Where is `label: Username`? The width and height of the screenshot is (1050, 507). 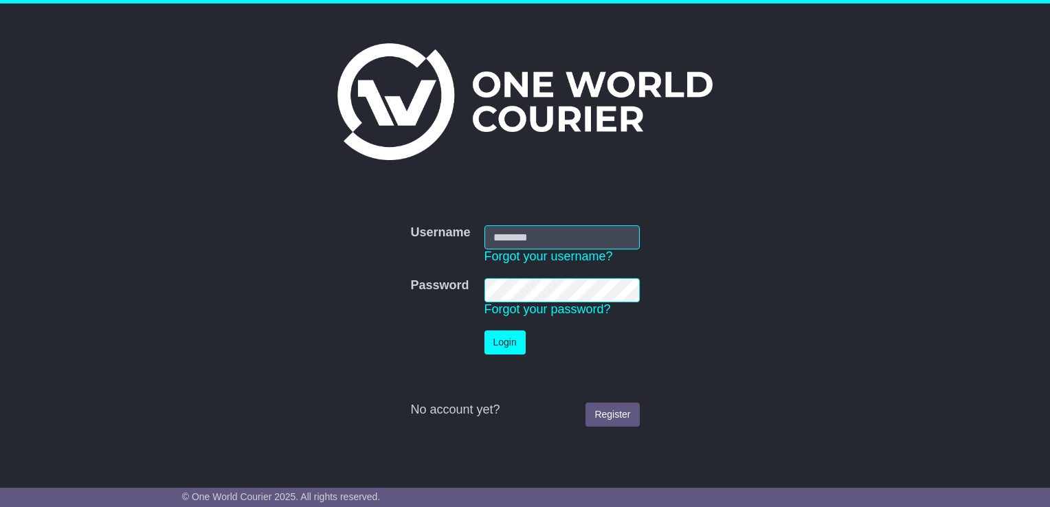
label: Username is located at coordinates (440, 233).